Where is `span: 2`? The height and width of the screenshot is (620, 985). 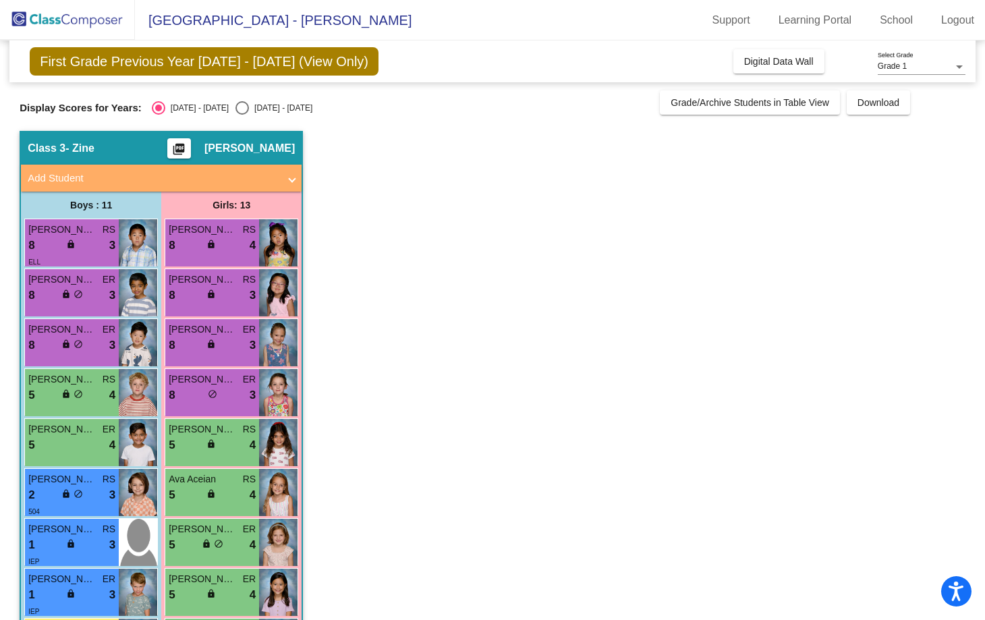
span: 2 is located at coordinates (31, 495).